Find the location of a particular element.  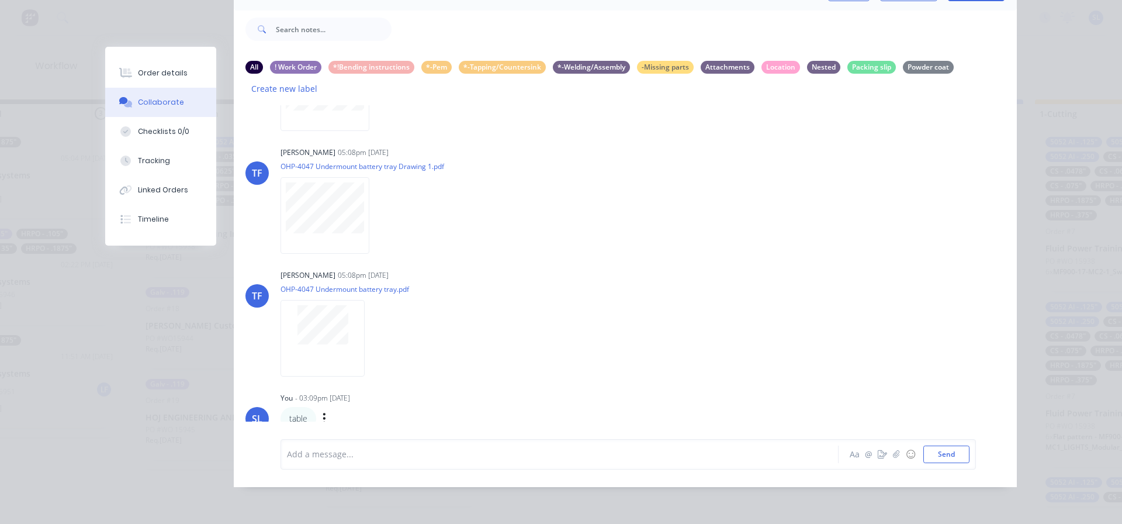

button: Aa is located at coordinates (855, 454).